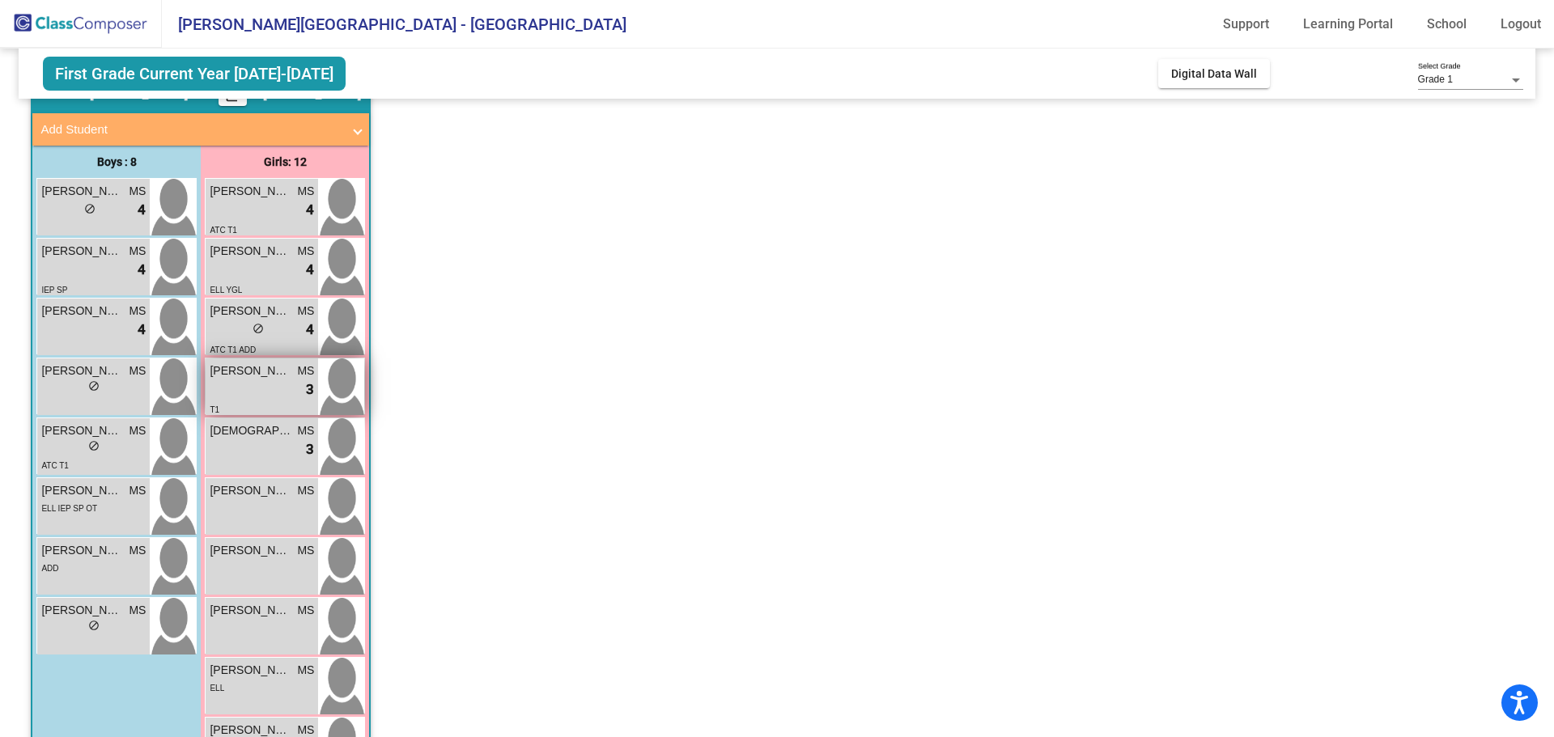 Image resolution: width=1554 pixels, height=737 pixels. I want to click on span: IEP SP, so click(54, 290).